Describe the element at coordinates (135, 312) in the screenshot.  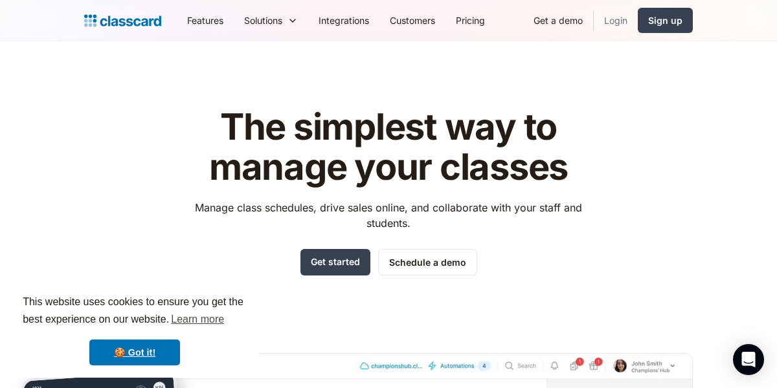
I see `span: This website uses cookies to ensure you get the best experience on our website.` at that location.